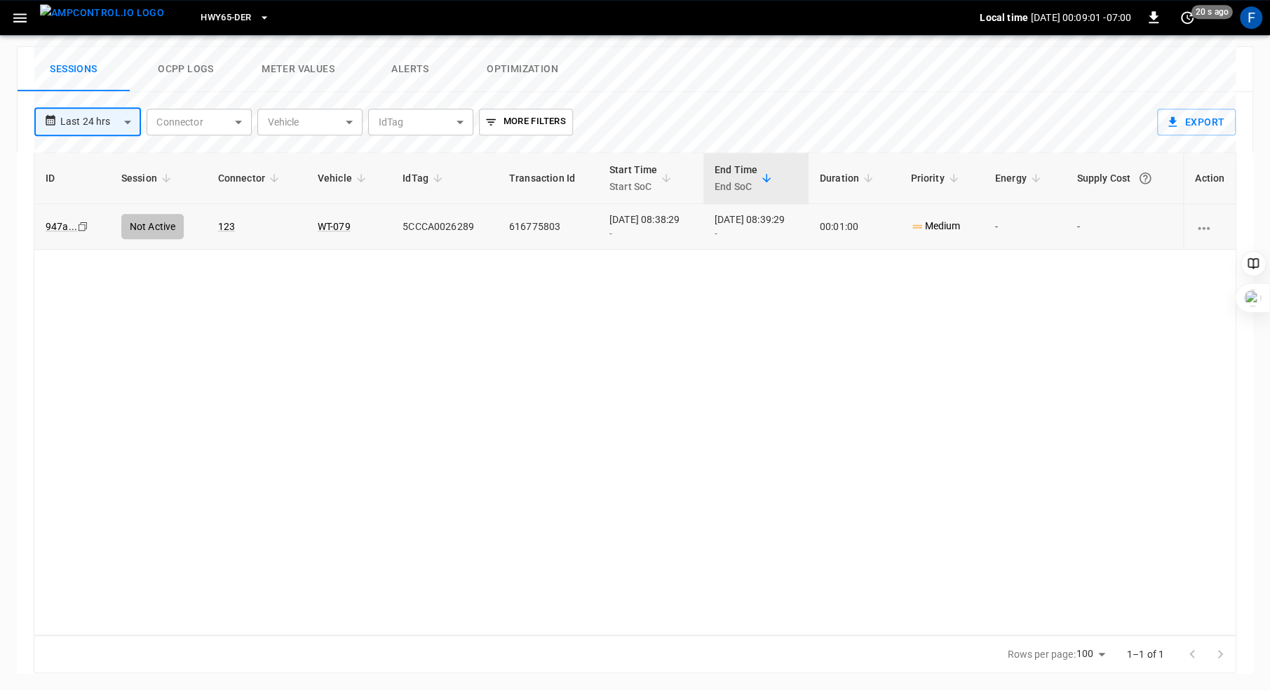  I want to click on p: Local time, so click(1004, 18).